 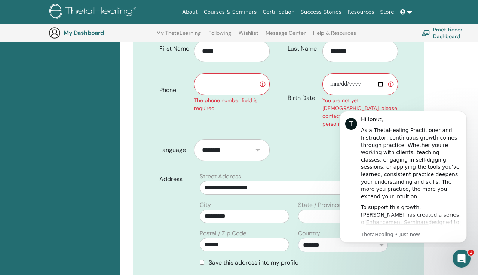 I want to click on h3: My Dashboard, so click(x=101, y=33).